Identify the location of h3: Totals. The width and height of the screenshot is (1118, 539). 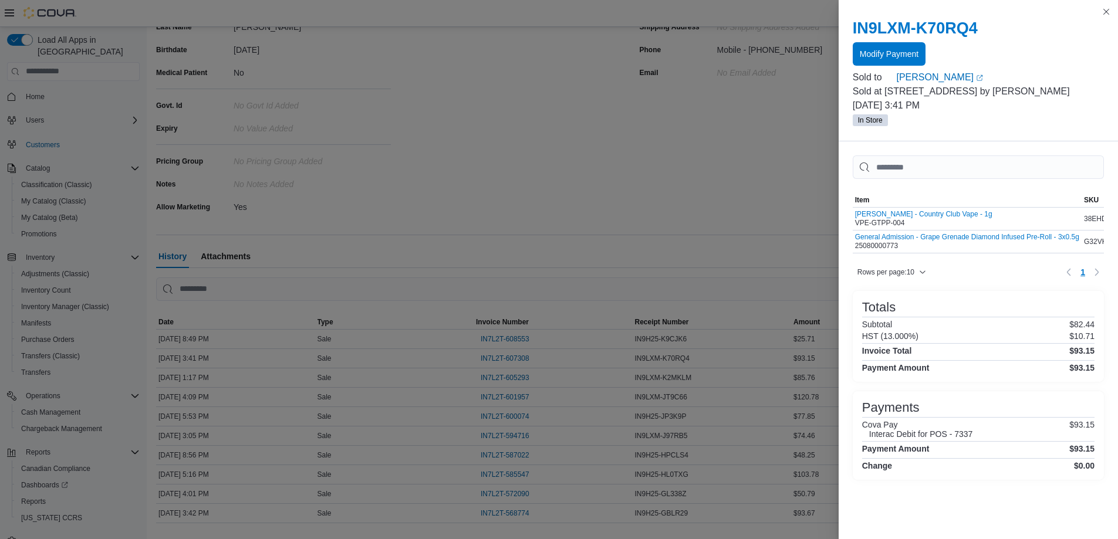
(879, 308).